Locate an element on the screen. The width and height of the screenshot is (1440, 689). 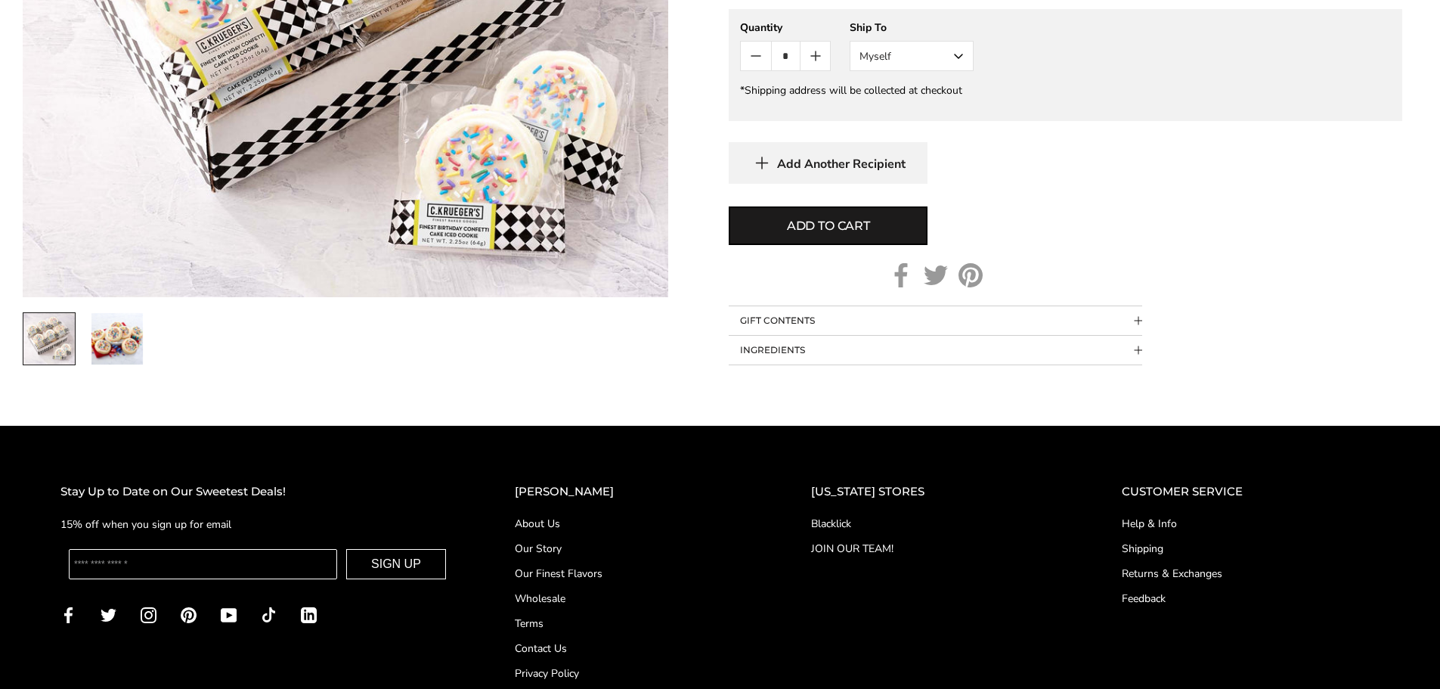
a: Help & Info is located at coordinates (1250, 523).